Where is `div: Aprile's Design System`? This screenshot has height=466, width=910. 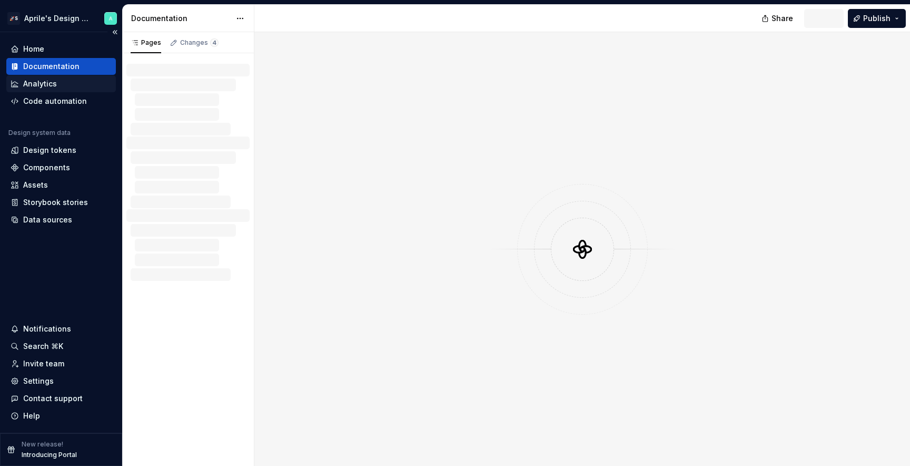
div: Aprile's Design System is located at coordinates (58, 18).